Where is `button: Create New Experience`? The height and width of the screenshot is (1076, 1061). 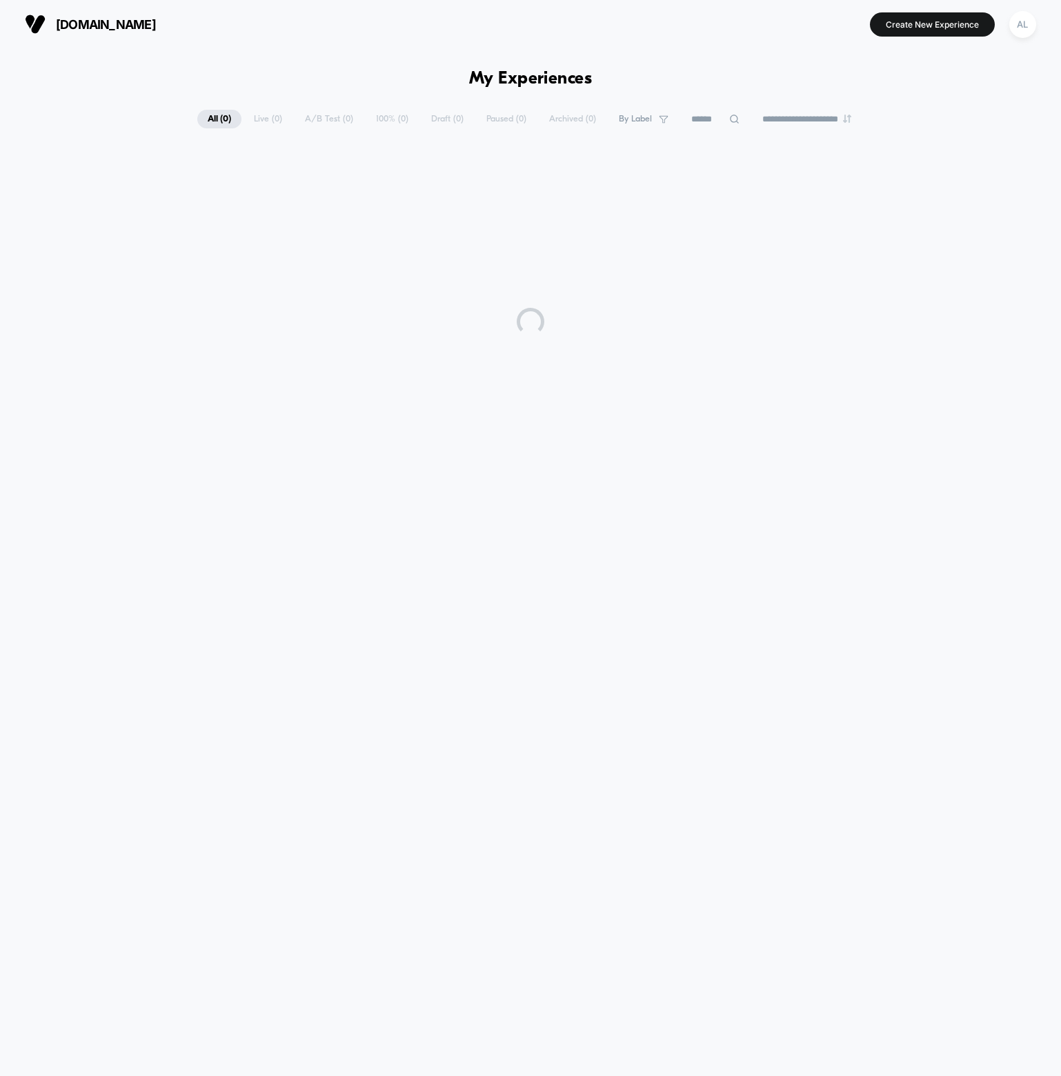
button: Create New Experience is located at coordinates (932, 24).